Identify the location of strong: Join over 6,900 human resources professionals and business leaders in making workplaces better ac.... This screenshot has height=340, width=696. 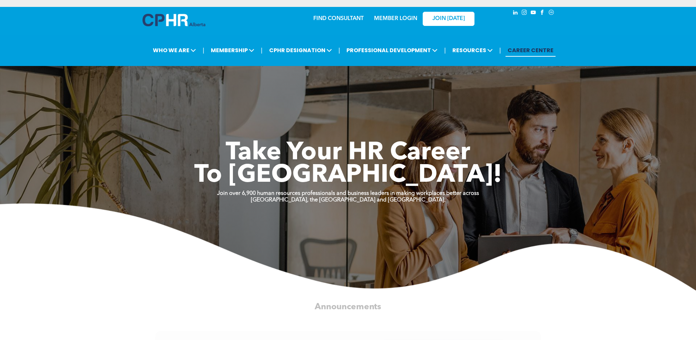
(348, 193).